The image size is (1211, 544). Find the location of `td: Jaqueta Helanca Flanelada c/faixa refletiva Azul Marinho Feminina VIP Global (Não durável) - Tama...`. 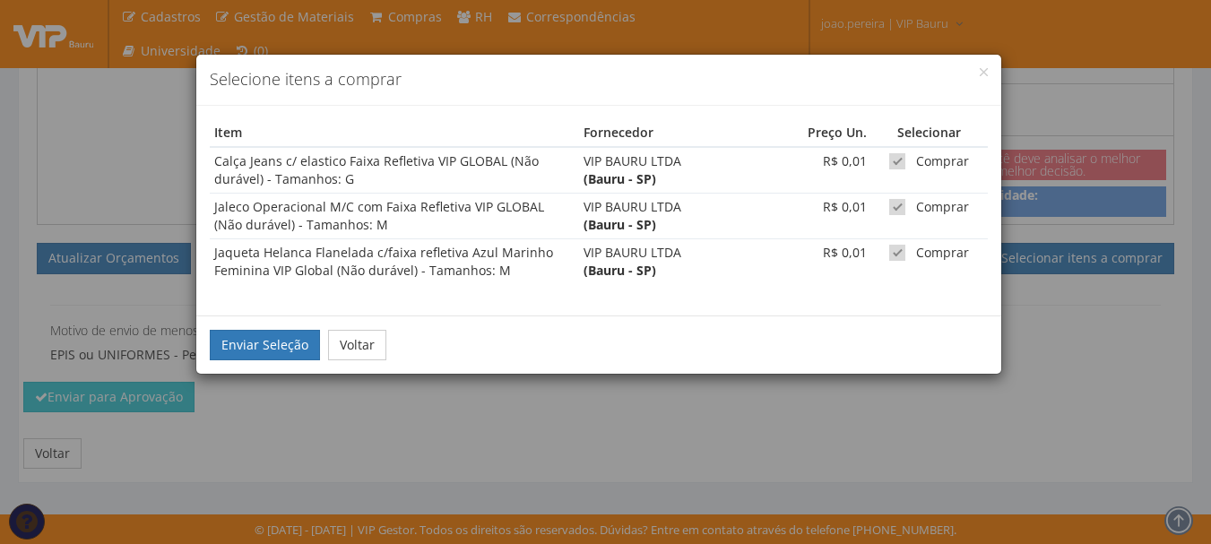

td: Jaqueta Helanca Flanelada c/faixa refletiva Azul Marinho Feminina VIP Global (Não durável) - Tama... is located at coordinates (395, 261).